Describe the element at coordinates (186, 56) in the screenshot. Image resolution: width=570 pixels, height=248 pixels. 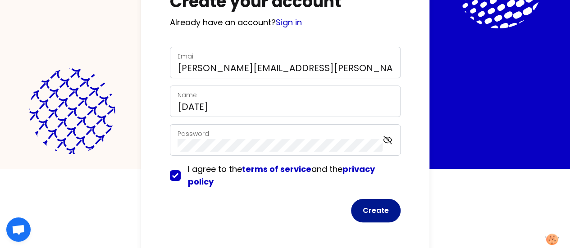
I see `label: Email` at that location.